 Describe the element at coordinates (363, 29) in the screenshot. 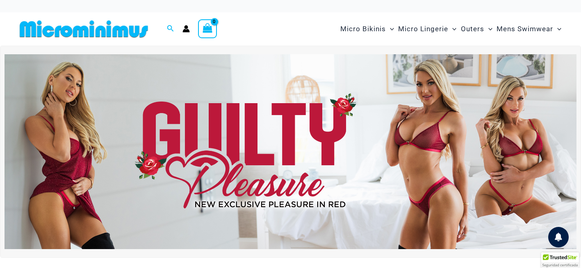

I see `span: Micro Bikinis` at that location.